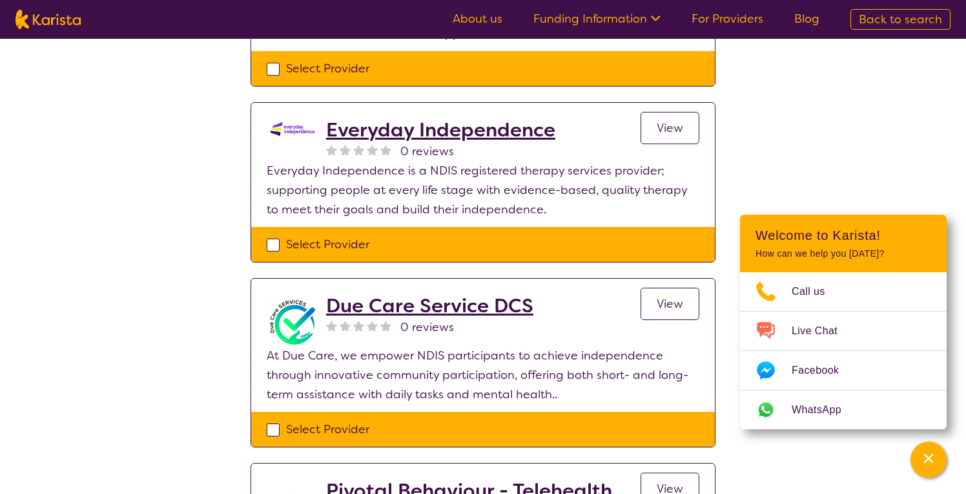  What do you see at coordinates (844, 350) in the screenshot?
I see `ul: Choose channel` at bounding box center [844, 350].